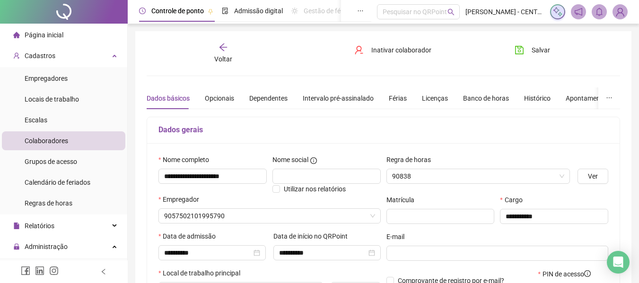 This screenshot has height=283, width=639. What do you see at coordinates (142, 11) in the screenshot?
I see `span: clock-circle` at bounding box center [142, 11].